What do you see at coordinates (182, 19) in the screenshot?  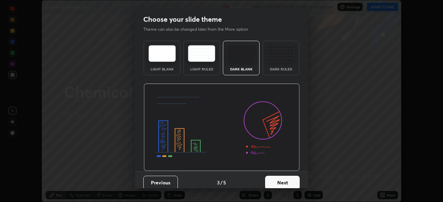 I see `h2: Choose your slide theme` at bounding box center [182, 19].